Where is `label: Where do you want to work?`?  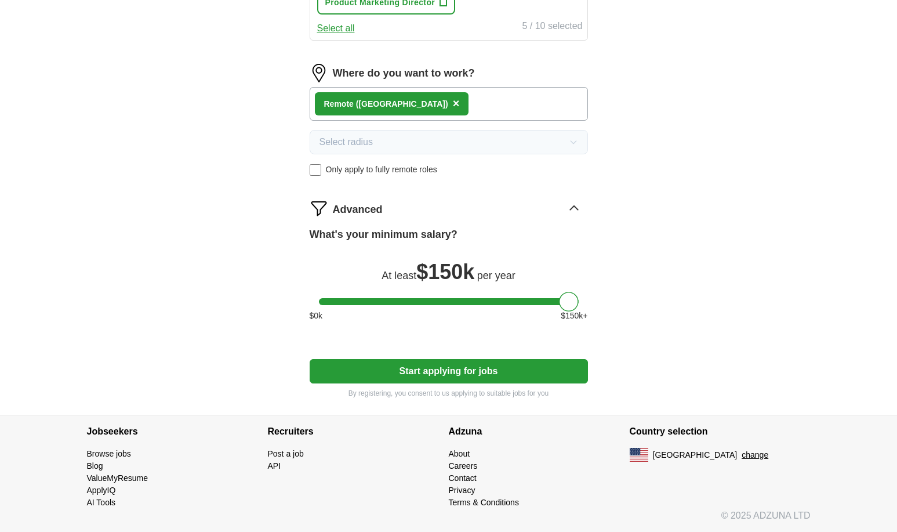
label: Where do you want to work? is located at coordinates (403, 73).